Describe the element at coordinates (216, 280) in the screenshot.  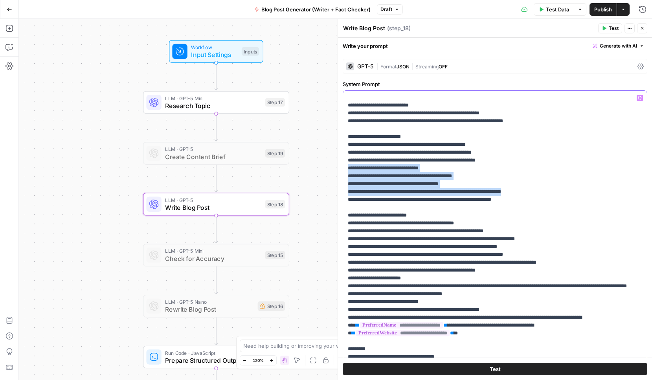
I see `g: Edge from step_15 to step_16` at that location.